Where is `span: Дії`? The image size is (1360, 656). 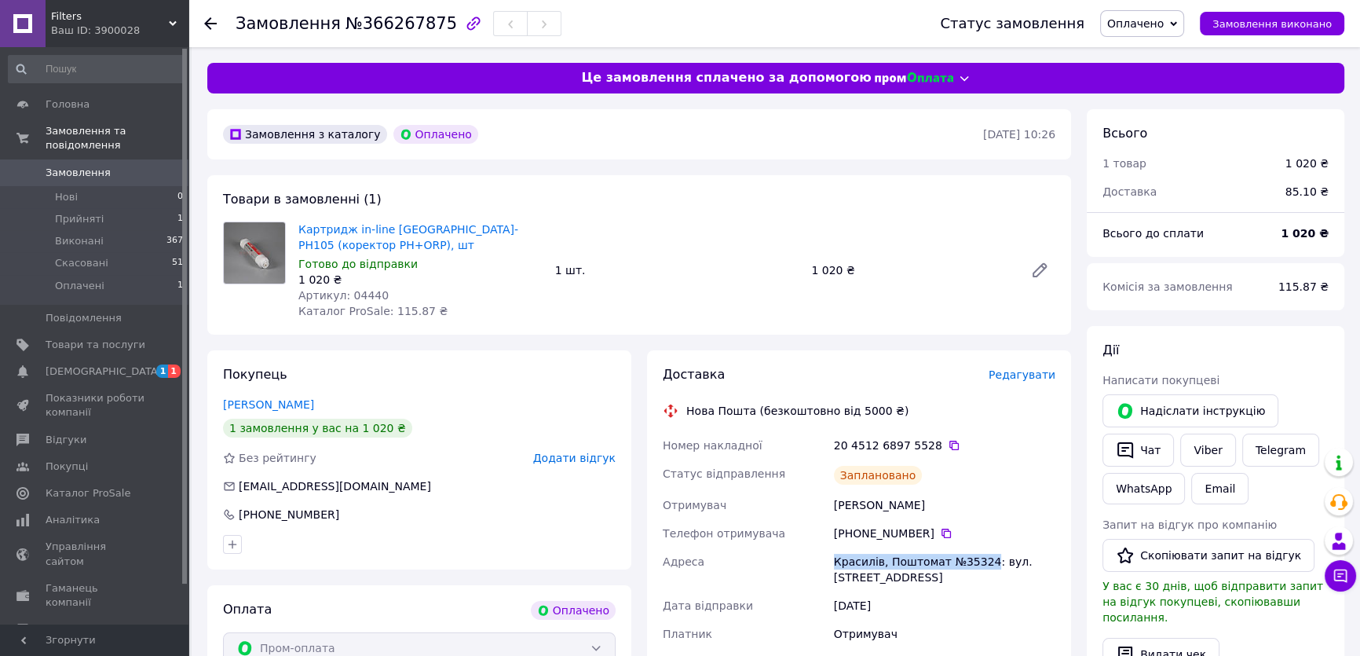 span: Дії is located at coordinates (1110, 349).